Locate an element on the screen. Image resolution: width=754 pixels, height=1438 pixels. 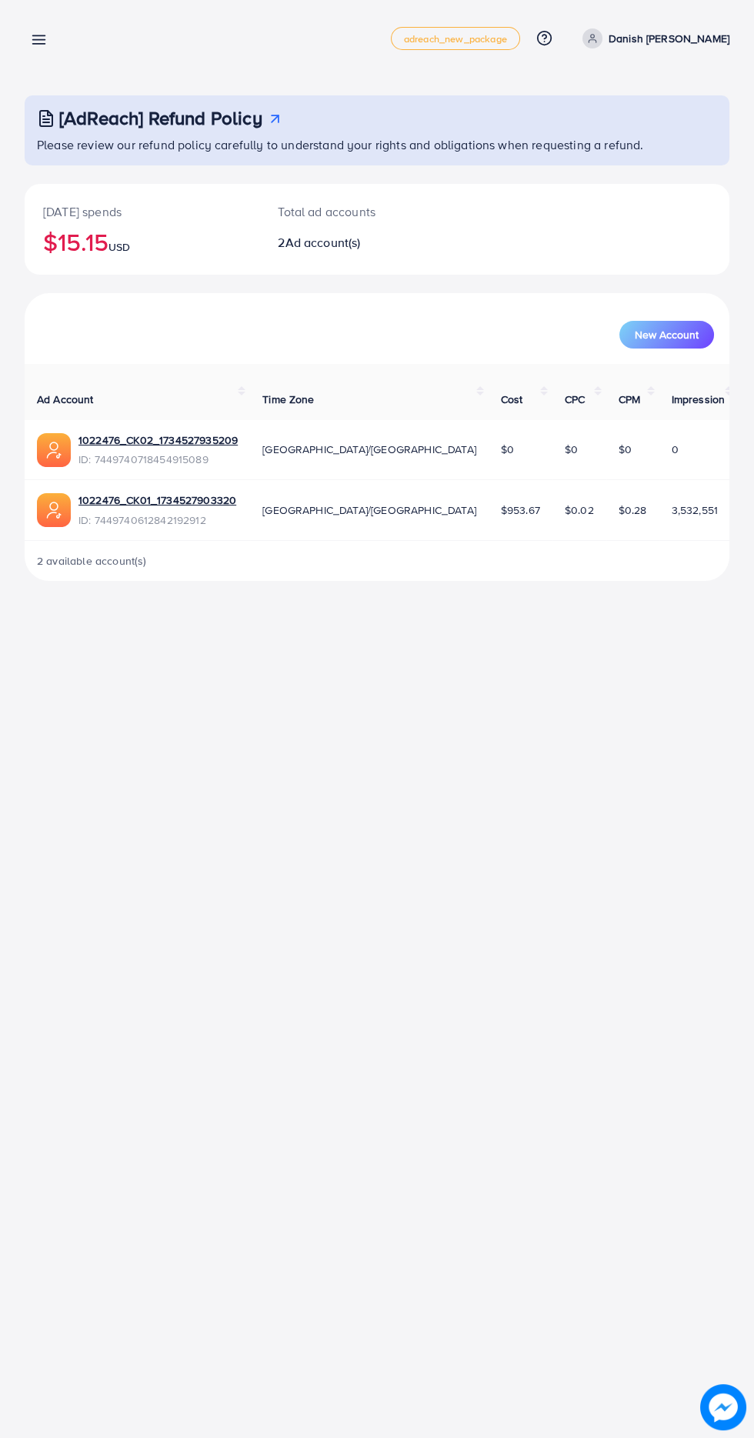
p: Please review our refund policy carefully to understand your rights and obligations when requesti... is located at coordinates (379, 145).